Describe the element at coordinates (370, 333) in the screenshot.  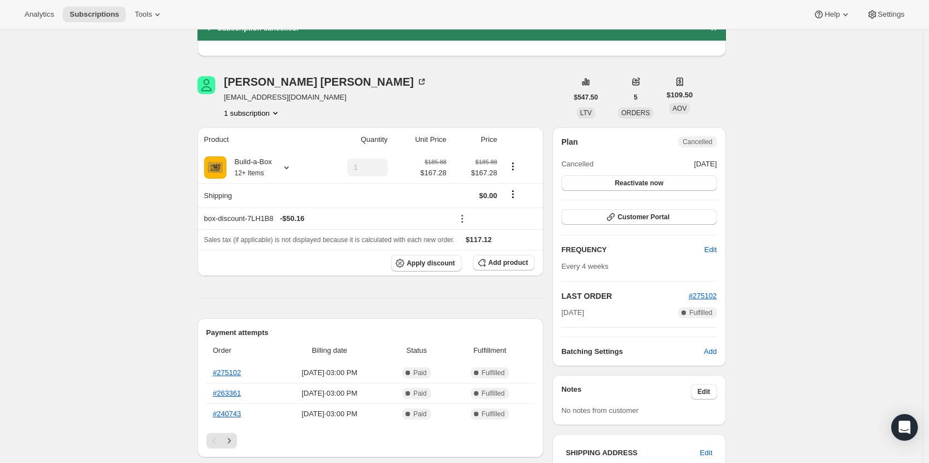
I see `h2: Payment attempts` at that location.